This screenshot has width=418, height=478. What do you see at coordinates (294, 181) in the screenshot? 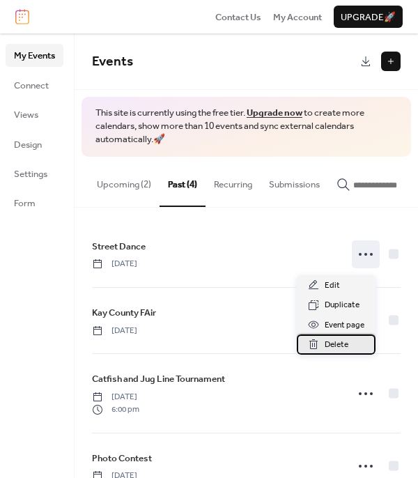
I see `button: Submissions` at bounding box center [294, 181].